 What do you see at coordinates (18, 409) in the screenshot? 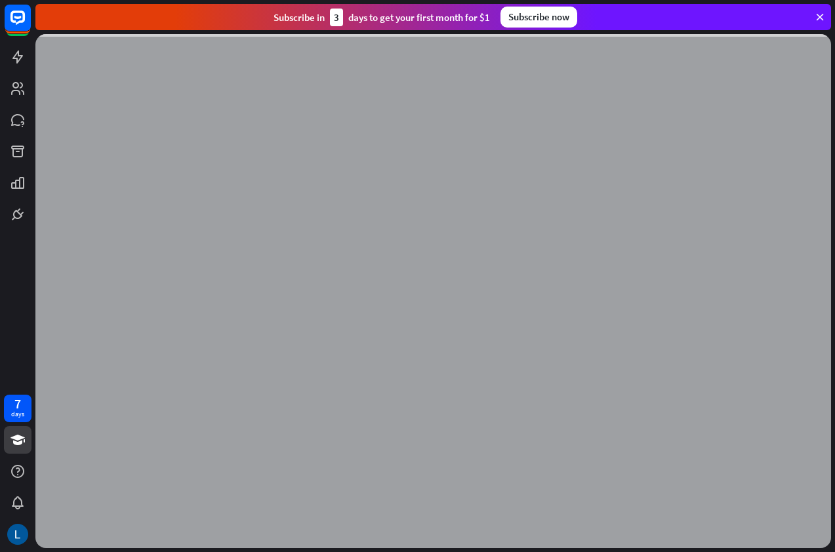
I see `a: 7 days` at bounding box center [18, 409].